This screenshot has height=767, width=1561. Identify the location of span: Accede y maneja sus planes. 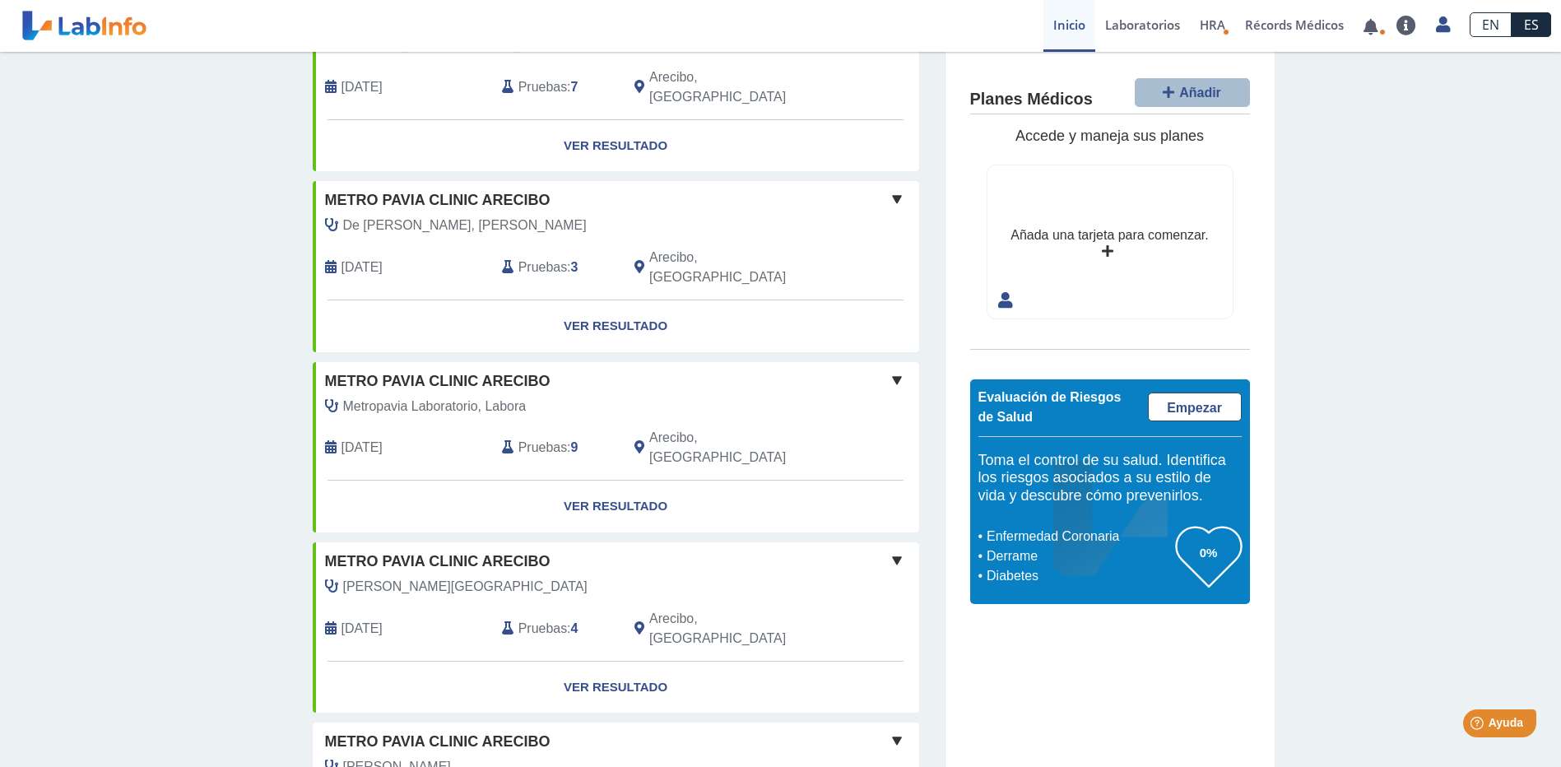
(1109, 136).